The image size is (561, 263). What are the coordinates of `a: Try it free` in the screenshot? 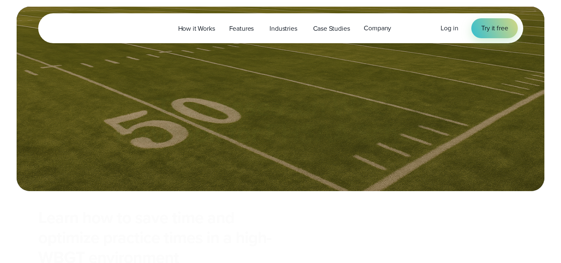 It's located at (494, 28).